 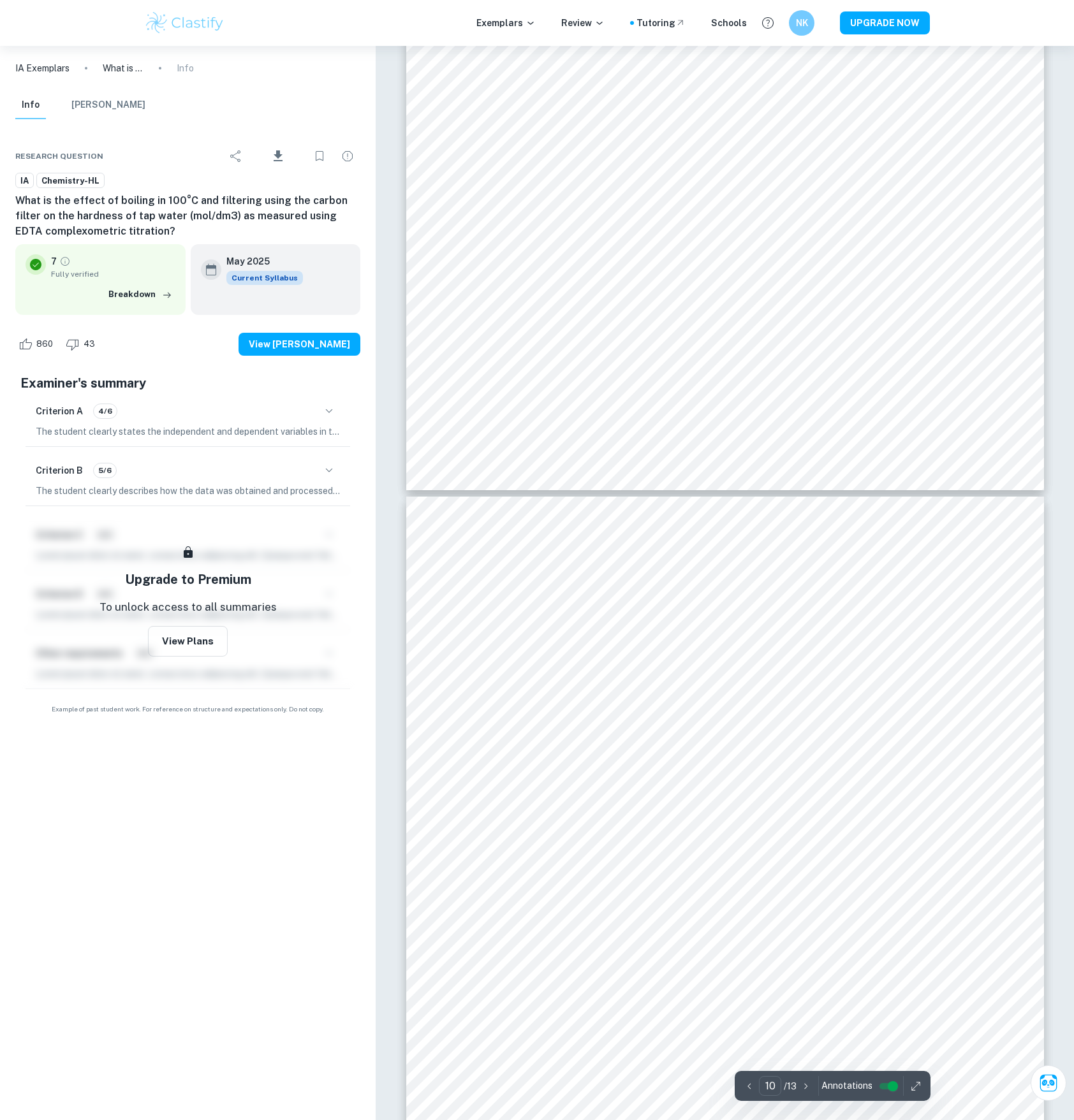 I want to click on p: To unlock access to all summaries, so click(x=188, y=608).